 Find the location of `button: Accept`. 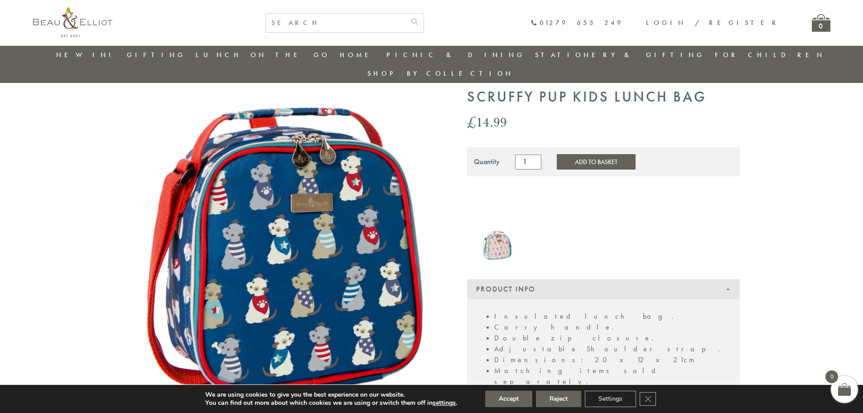

button: Accept is located at coordinates (509, 398).